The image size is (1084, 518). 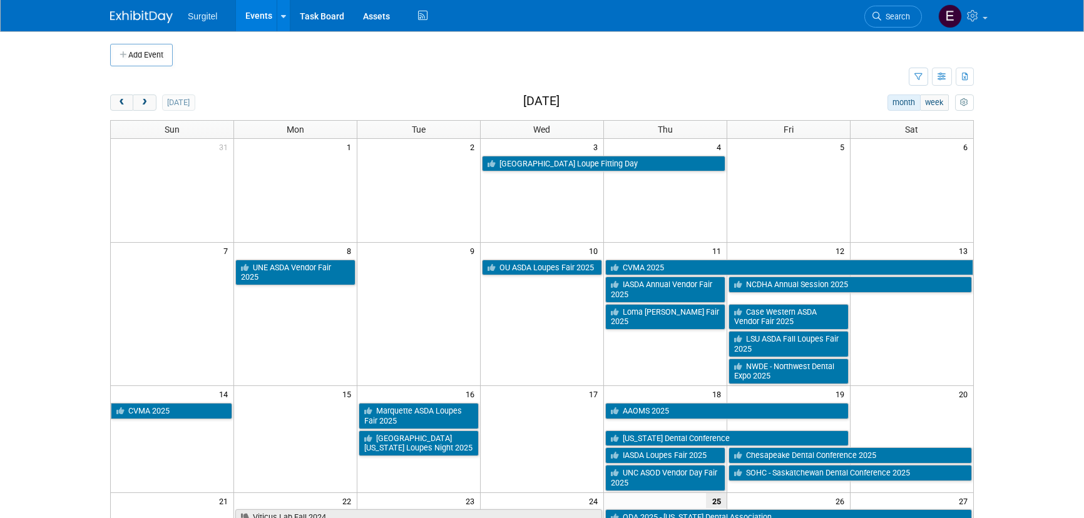 What do you see at coordinates (716, 501) in the screenshot?
I see `span: 25` at bounding box center [716, 501].